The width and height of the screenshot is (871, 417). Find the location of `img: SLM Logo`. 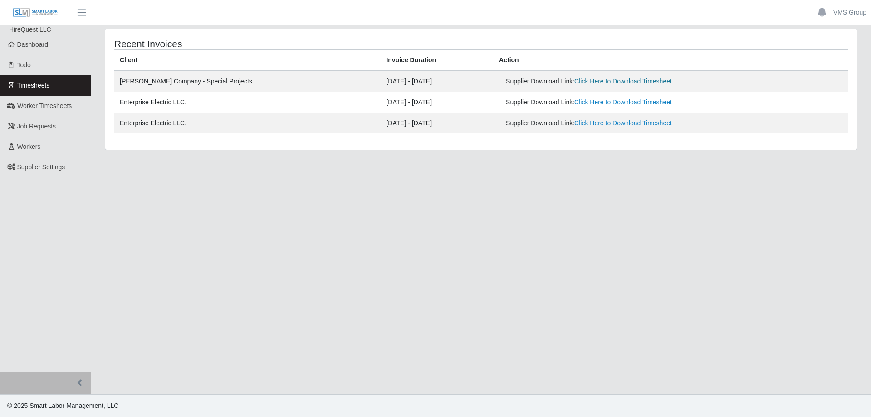

img: SLM Logo is located at coordinates (35, 13).